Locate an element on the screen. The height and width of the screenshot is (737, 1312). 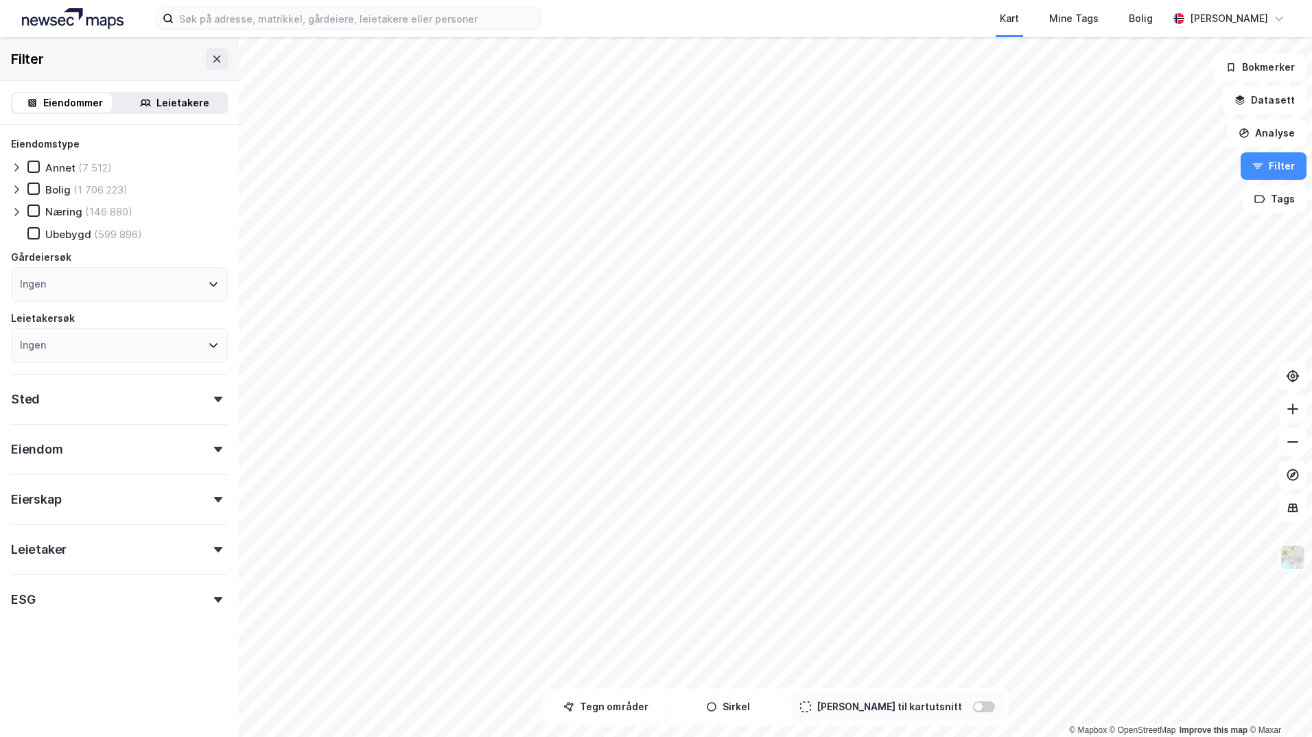
button: Sirkel is located at coordinates (728, 707).